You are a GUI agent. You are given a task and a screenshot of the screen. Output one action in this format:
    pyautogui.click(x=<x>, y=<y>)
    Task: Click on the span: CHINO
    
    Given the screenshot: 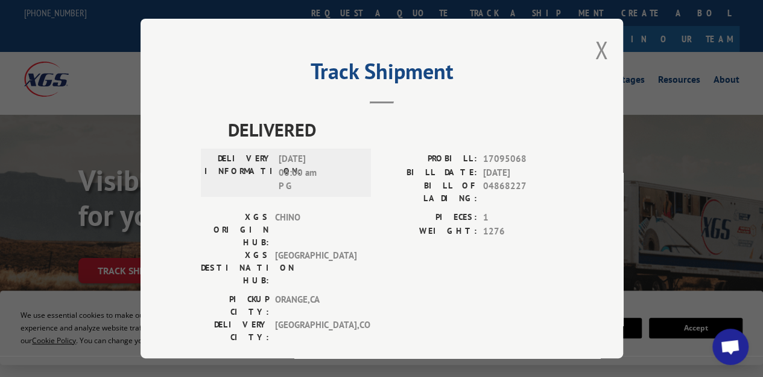 What is the action you would take?
    pyautogui.click(x=316, y=229)
    